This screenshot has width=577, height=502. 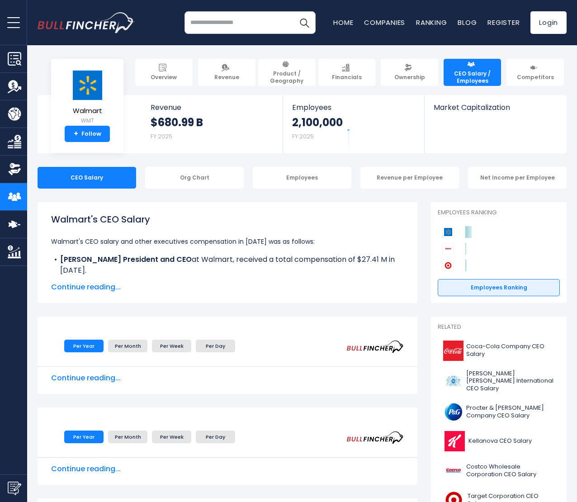 What do you see at coordinates (347, 72) in the screenshot?
I see `a: Financials` at bounding box center [347, 72].